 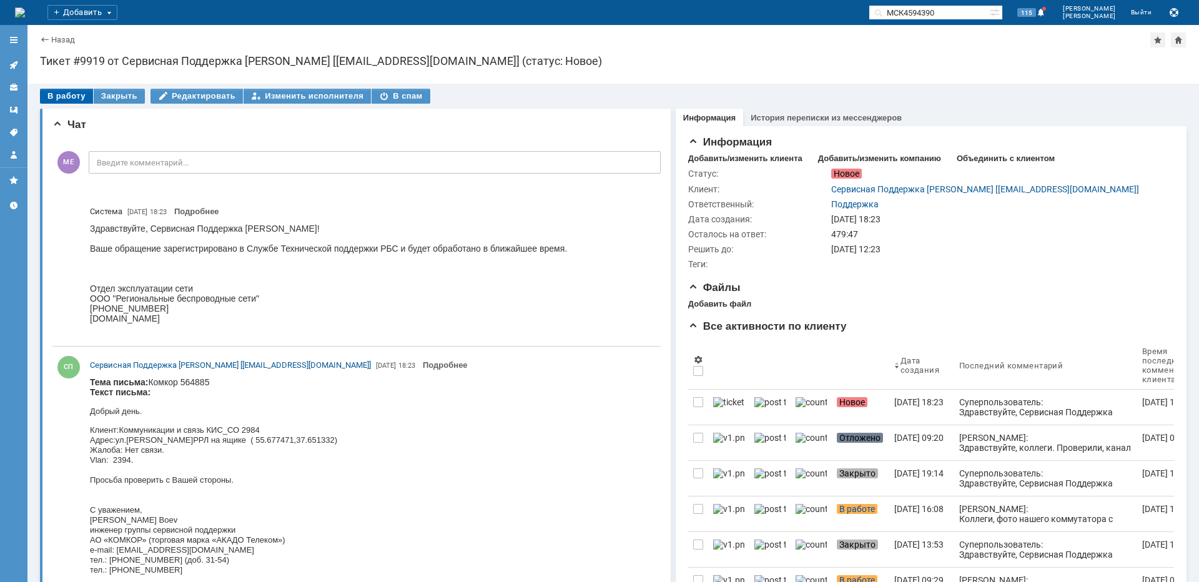 I want to click on div: Решить до:, so click(x=758, y=249).